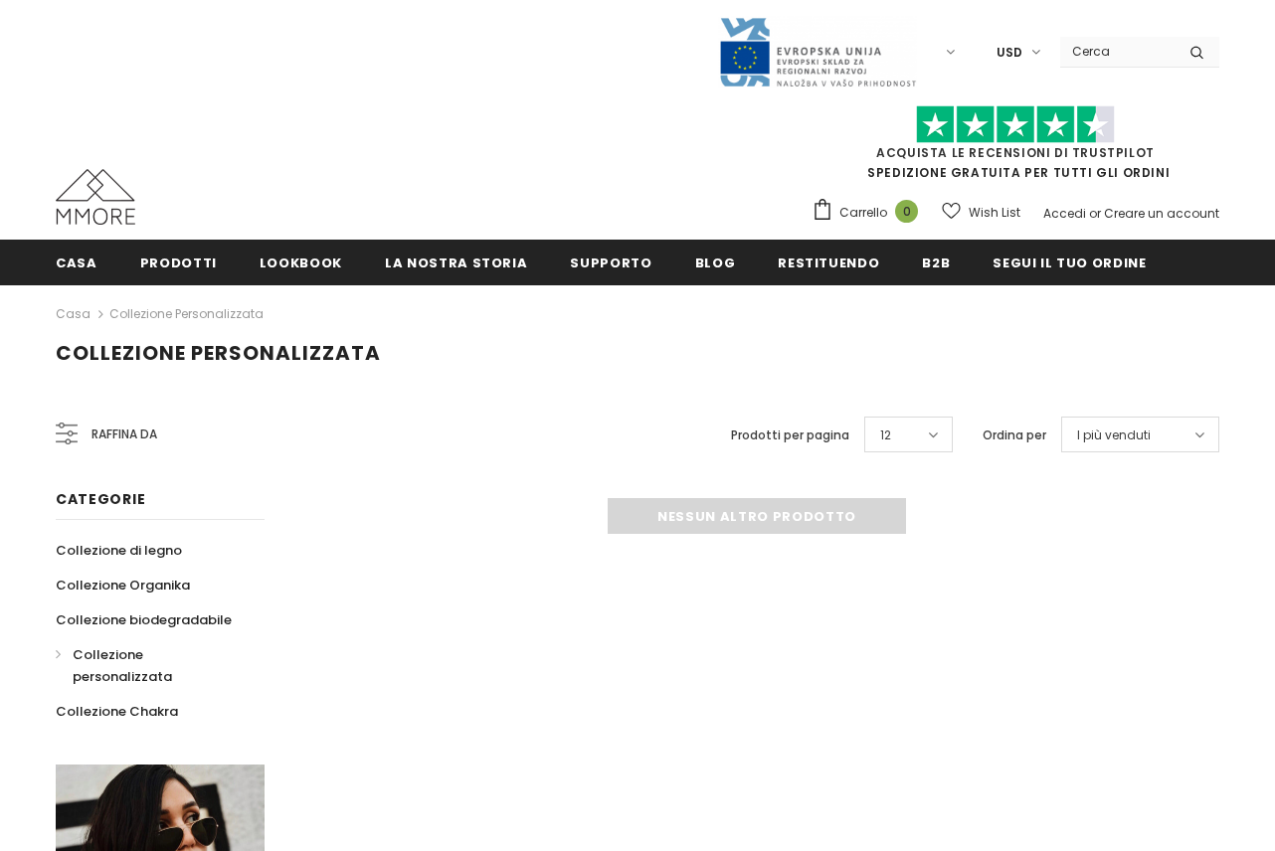 The height and width of the screenshot is (851, 1275). Describe the element at coordinates (118, 550) in the screenshot. I see `a: Collezione di legno` at that location.